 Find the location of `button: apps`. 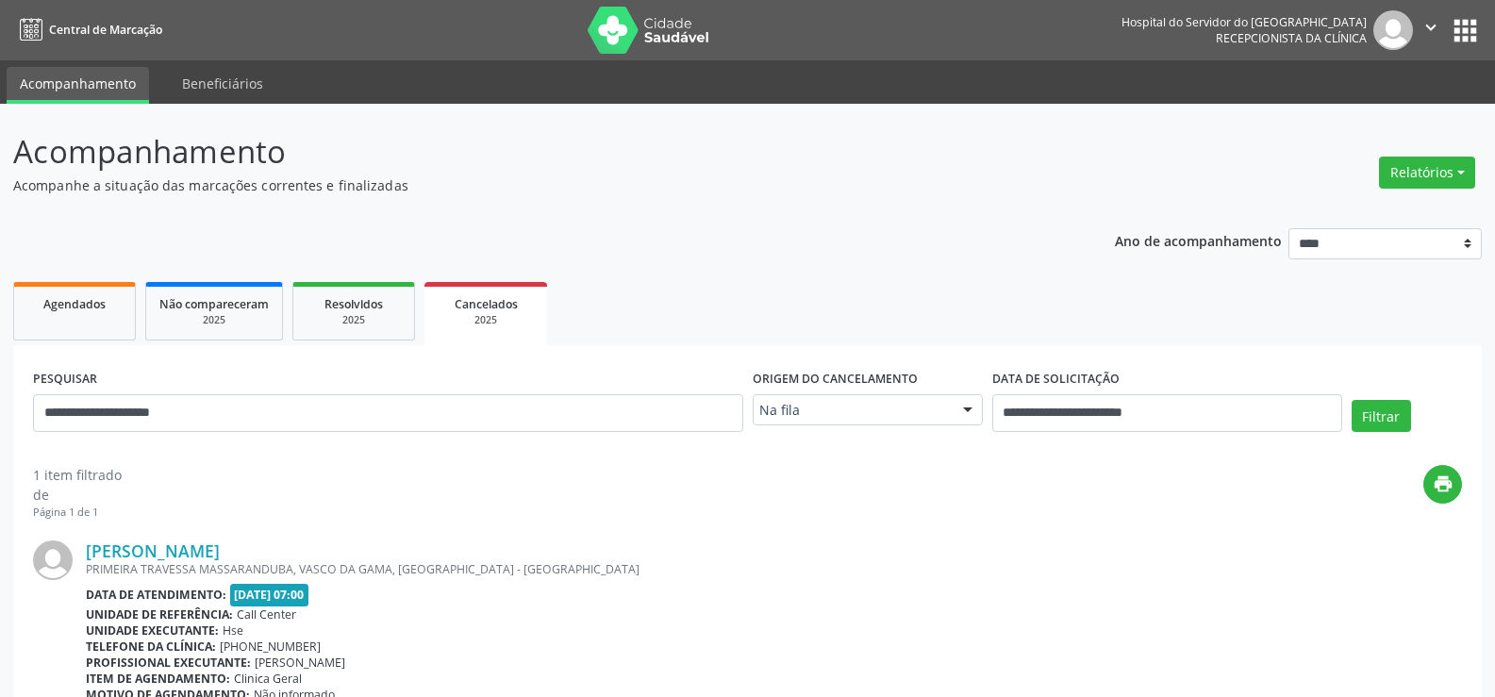

button: apps is located at coordinates (1465, 30).